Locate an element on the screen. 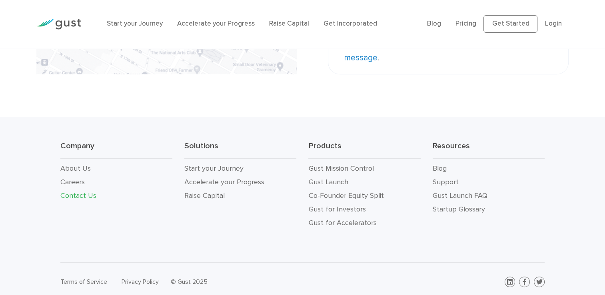 Image resolution: width=605 pixels, height=295 pixels. a: Support is located at coordinates (446, 182).